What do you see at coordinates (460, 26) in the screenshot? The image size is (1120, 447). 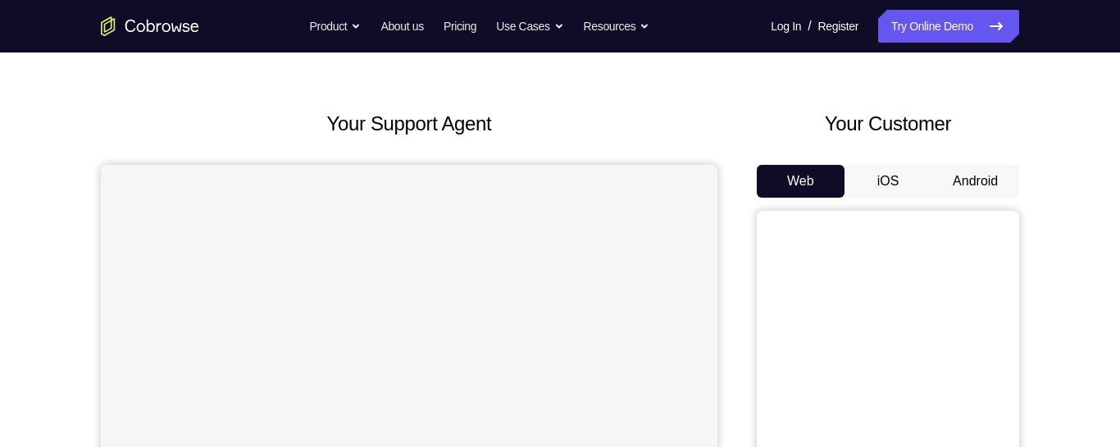 I see `a: Pricing` at bounding box center [460, 26].